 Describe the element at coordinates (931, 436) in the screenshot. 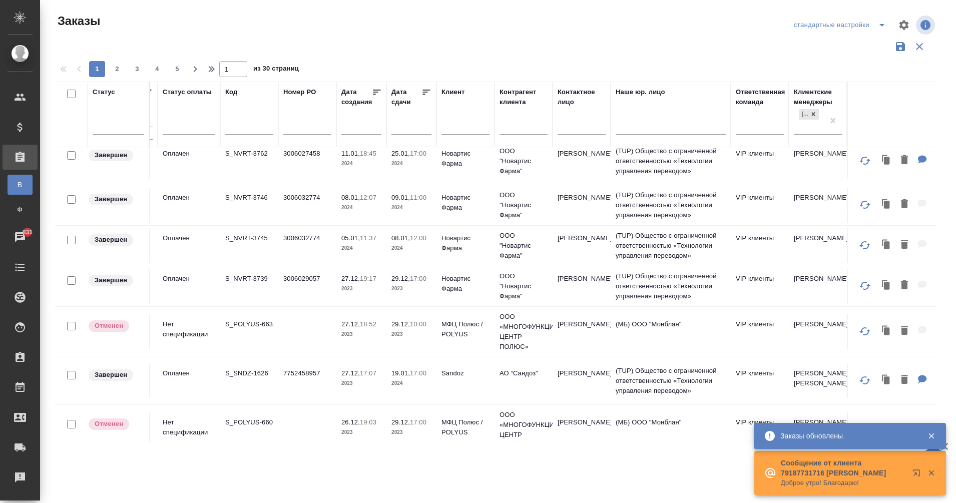

I see `button: Закрыть` at that location.